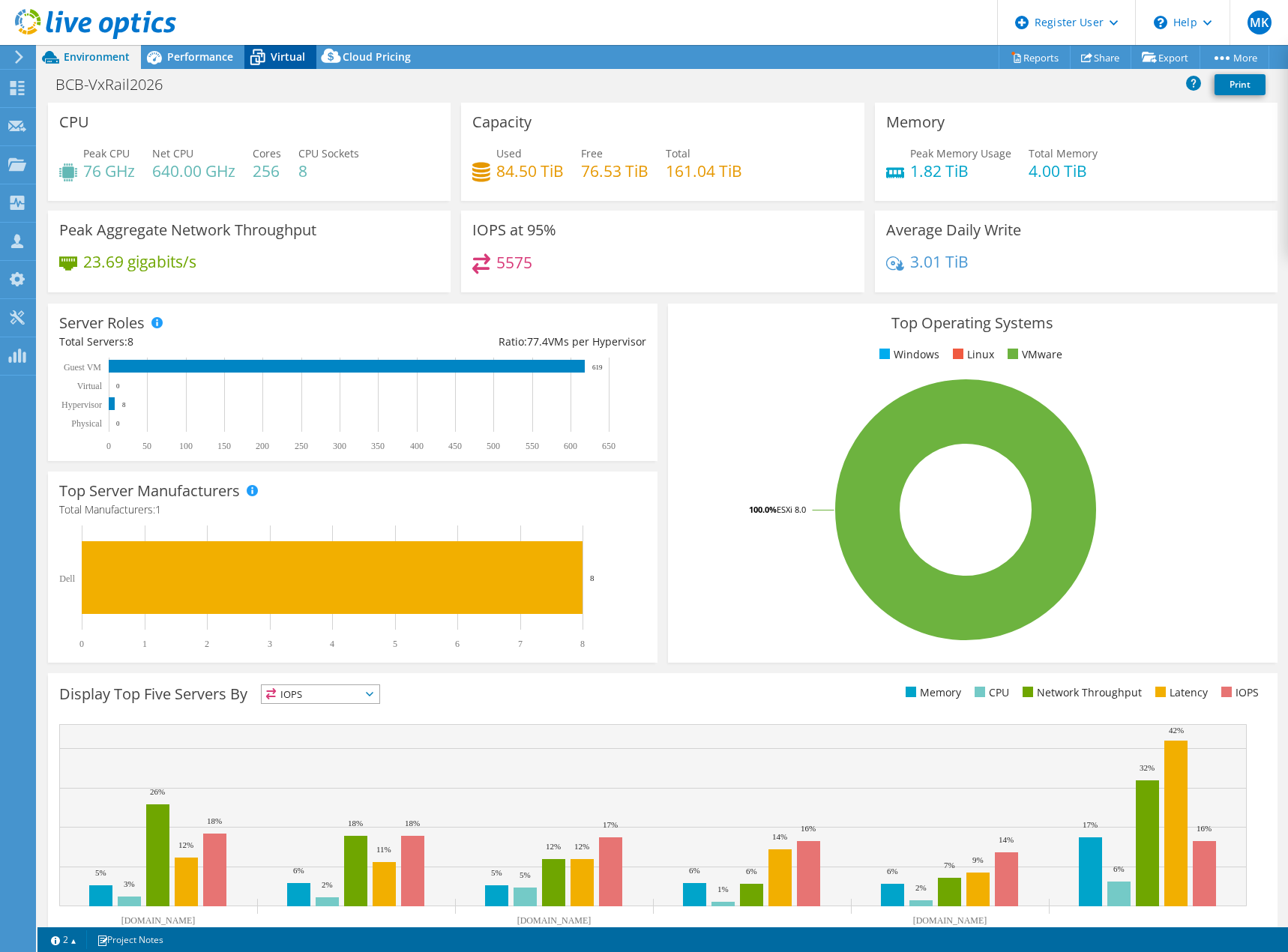  Describe the element at coordinates (502, 122) in the screenshot. I see `h3: Capacity` at that location.